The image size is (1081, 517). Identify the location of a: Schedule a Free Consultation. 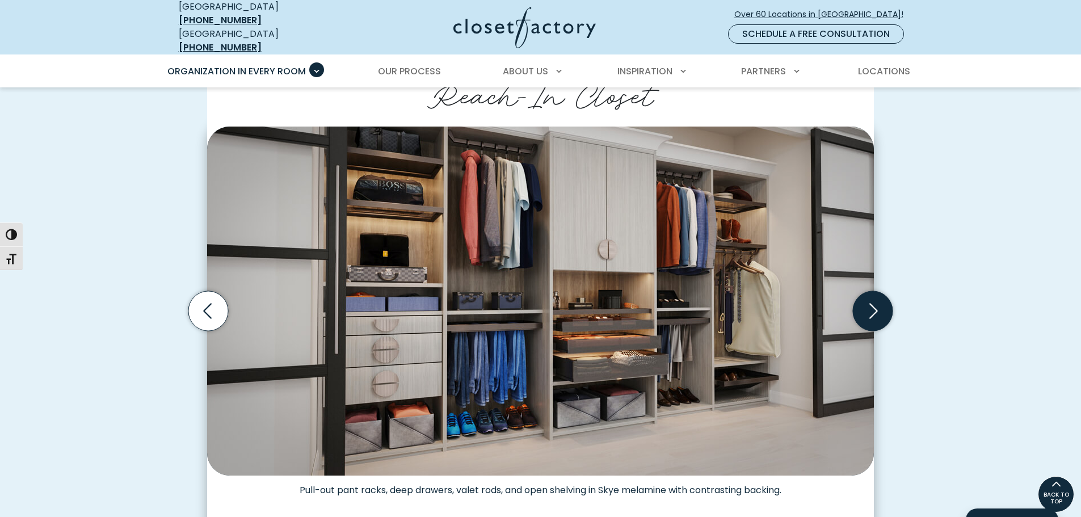
(816, 34).